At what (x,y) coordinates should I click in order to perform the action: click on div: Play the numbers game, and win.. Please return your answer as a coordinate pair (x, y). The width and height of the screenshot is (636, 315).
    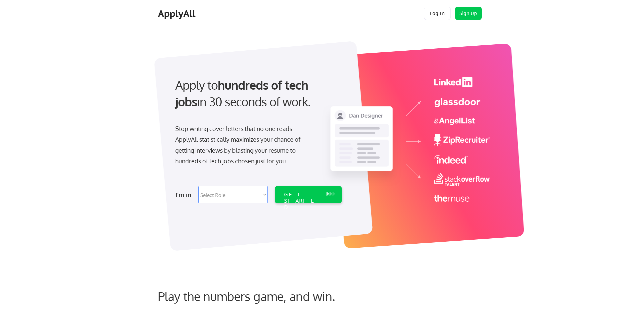
    Looking at the image, I should click on (261, 296).